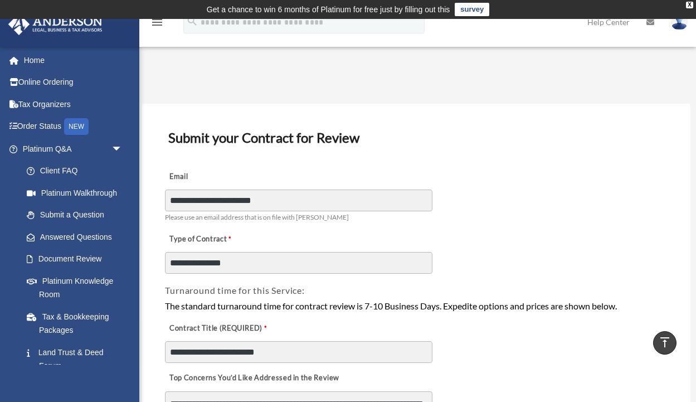 This screenshot has height=402, width=696. Describe the element at coordinates (157, 24) in the screenshot. I see `a: menu` at that location.